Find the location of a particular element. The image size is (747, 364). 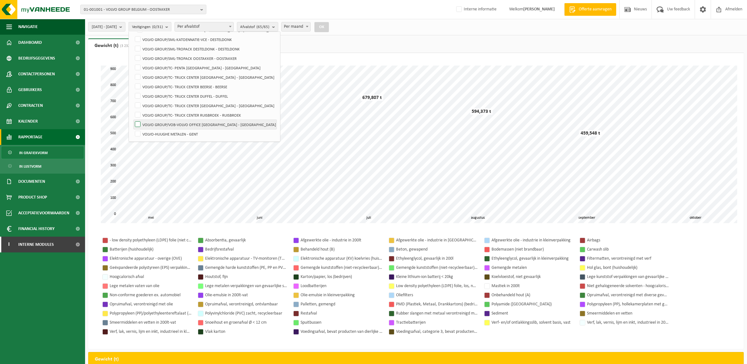

span: Gebruikers is located at coordinates (30, 90).